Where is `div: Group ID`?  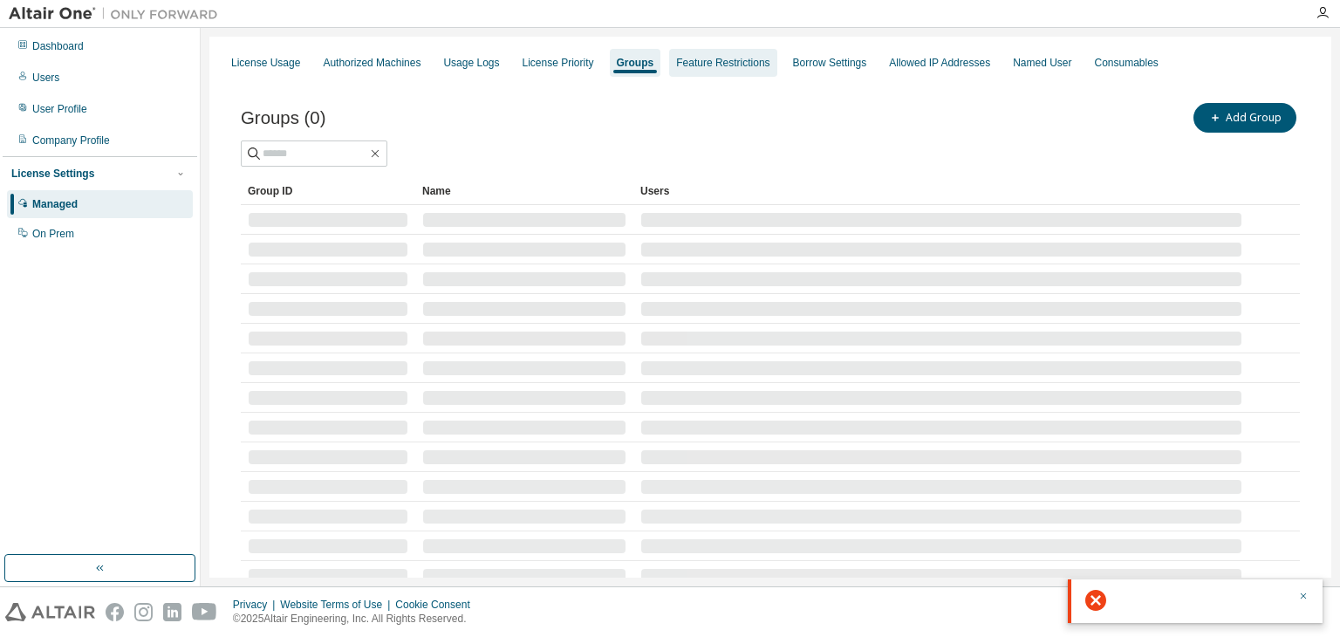 div: Group ID is located at coordinates (328, 191).